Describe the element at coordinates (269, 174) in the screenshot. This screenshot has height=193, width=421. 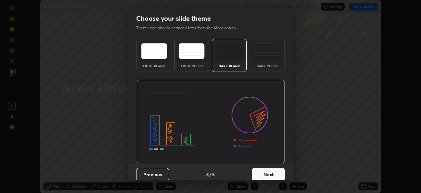
I see `button: Next` at that location.